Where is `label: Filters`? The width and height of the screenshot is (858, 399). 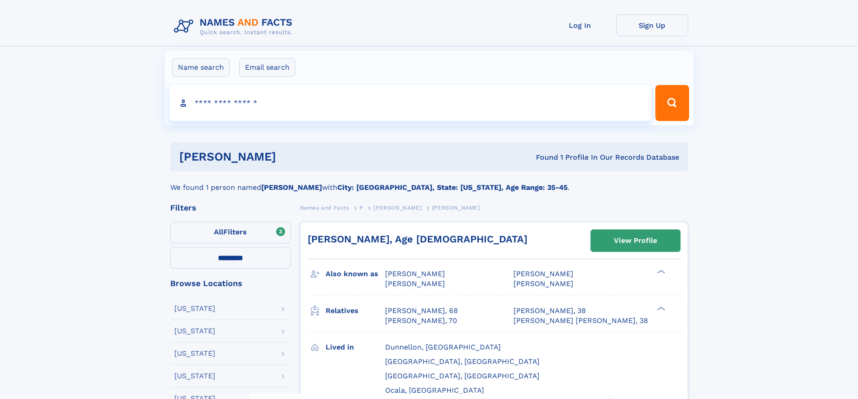
label: Filters is located at coordinates (231, 233).